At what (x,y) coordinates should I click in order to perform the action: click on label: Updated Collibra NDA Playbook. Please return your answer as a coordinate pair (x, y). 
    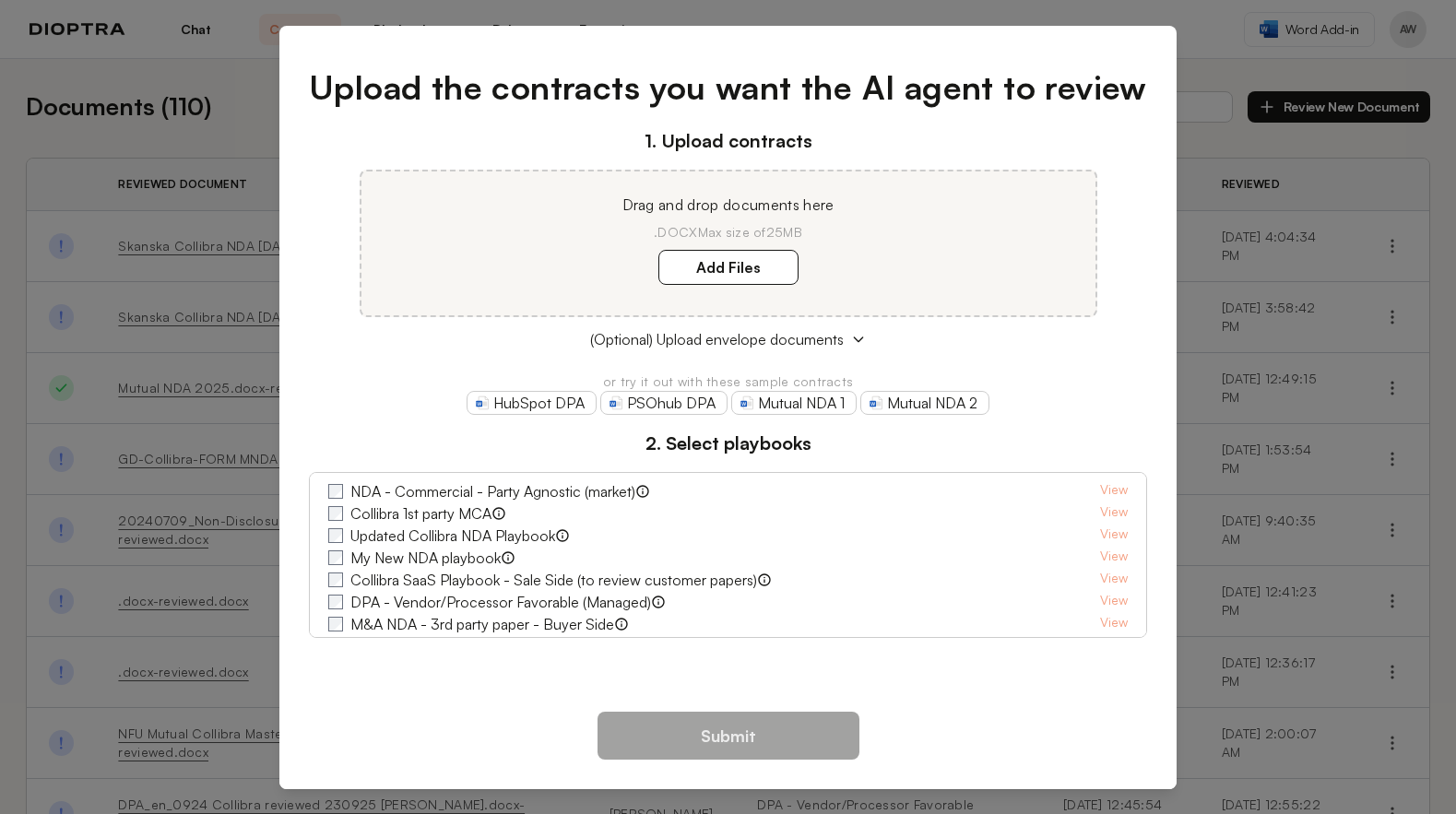
    Looking at the image, I should click on (453, 536).